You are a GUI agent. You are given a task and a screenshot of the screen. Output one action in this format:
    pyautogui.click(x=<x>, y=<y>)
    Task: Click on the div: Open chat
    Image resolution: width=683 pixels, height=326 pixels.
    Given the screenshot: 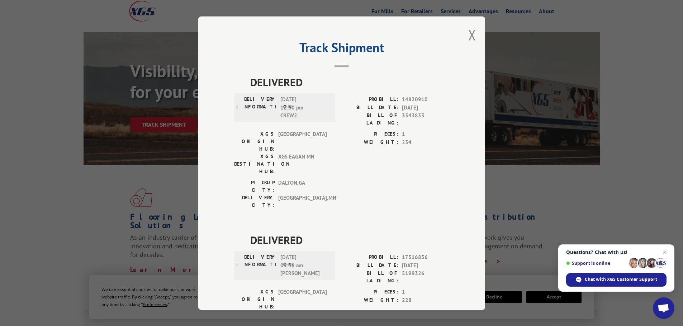 What is the action you would take?
    pyautogui.click(x=663, y=309)
    